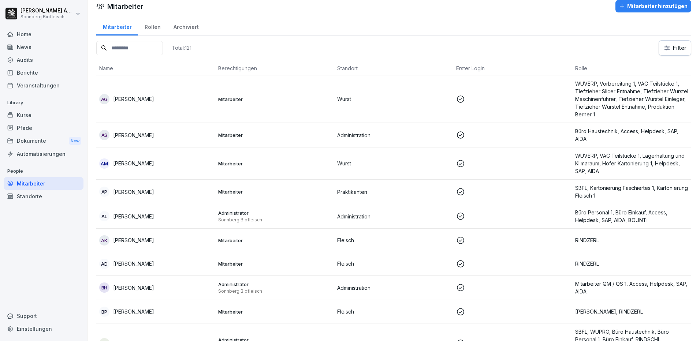  What do you see at coordinates (44, 128) in the screenshot?
I see `div: Pfade` at bounding box center [44, 128].